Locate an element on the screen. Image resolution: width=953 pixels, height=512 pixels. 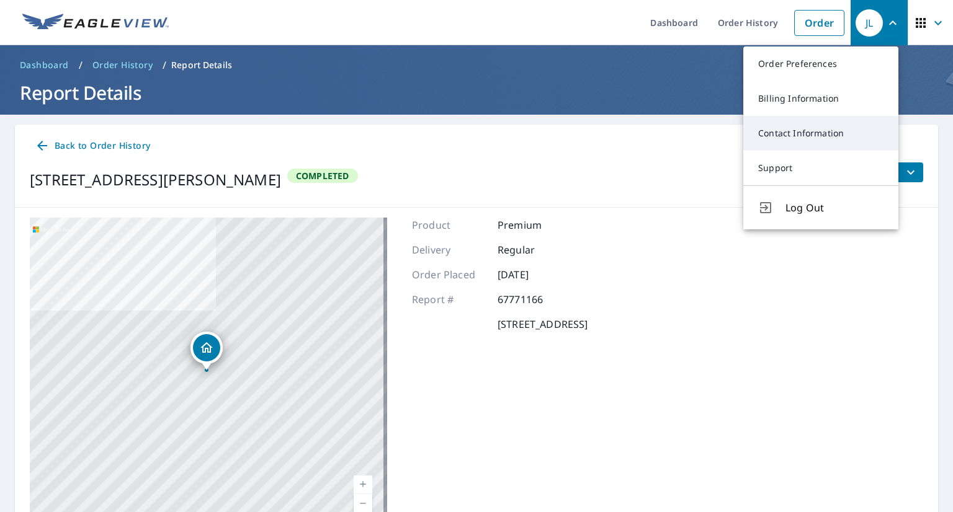
p: Order Placed is located at coordinates (449, 275).